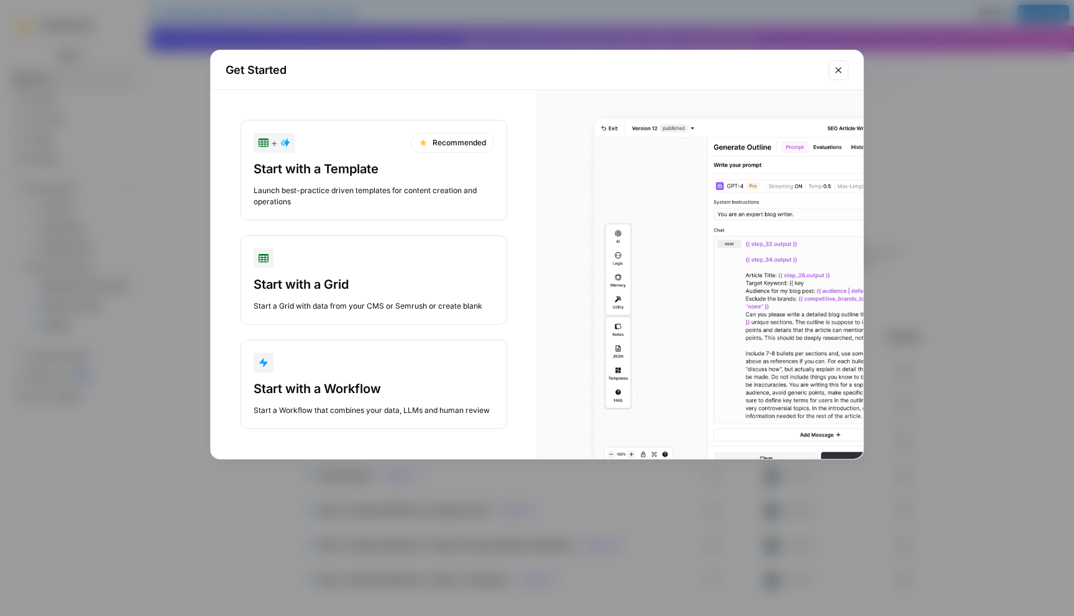  I want to click on h2: Get Started, so click(523, 70).